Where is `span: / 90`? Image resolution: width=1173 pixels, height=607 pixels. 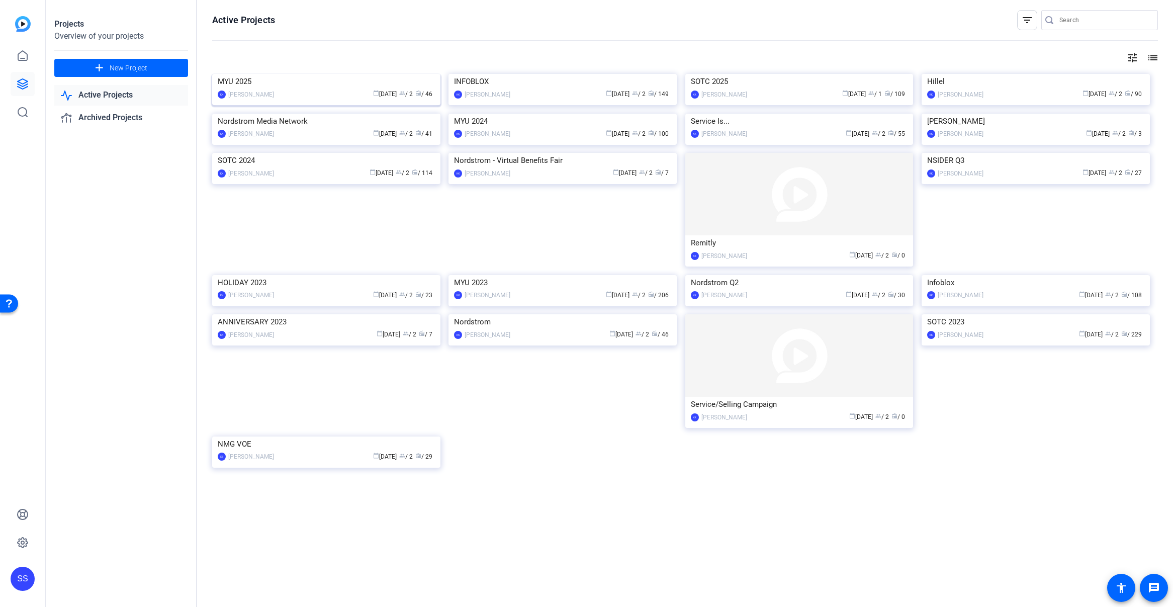 span: / 90 is located at coordinates (1134, 94).